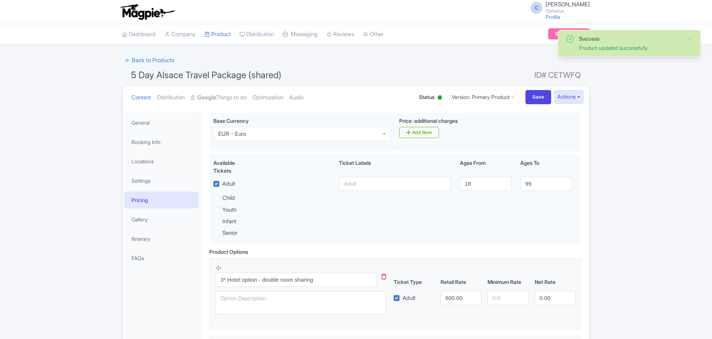 The height and width of the screenshot is (339, 712). What do you see at coordinates (296, 280) in the screenshot?
I see `input: Option Name` at bounding box center [296, 280].